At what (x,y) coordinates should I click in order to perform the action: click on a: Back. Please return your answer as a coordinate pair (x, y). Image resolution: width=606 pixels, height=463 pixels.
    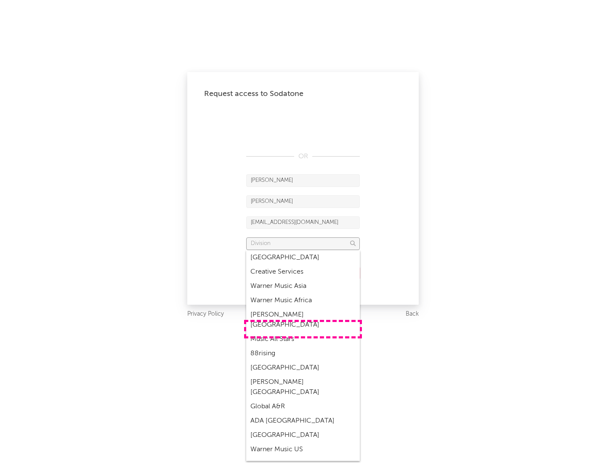
    Looking at the image, I should click on (412, 314).